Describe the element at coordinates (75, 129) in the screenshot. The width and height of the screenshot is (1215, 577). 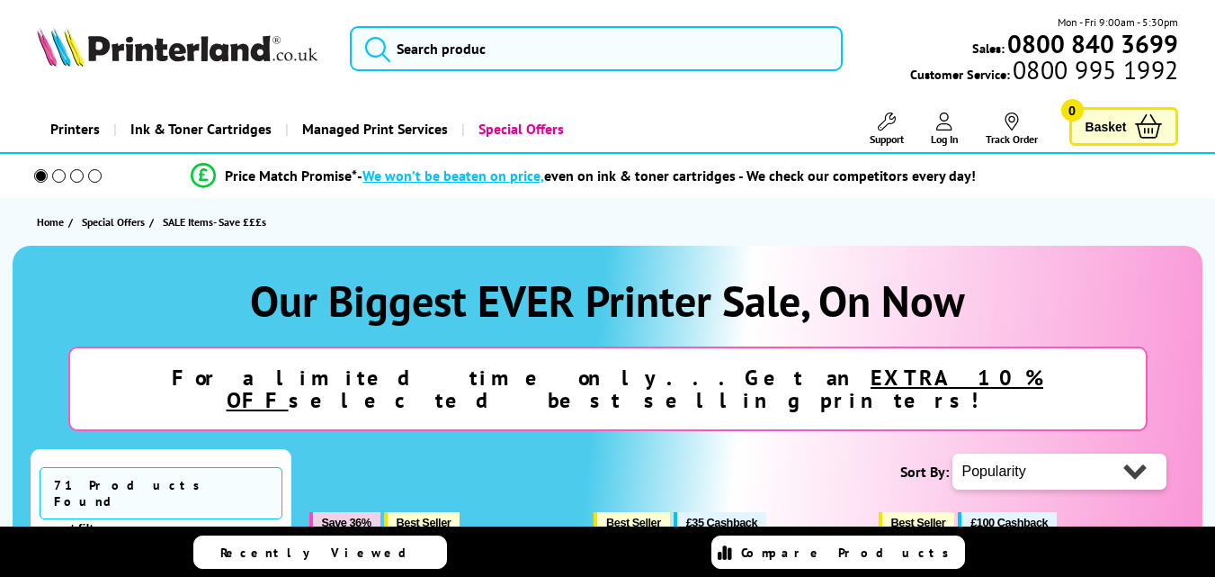
I see `a: Printers` at that location.